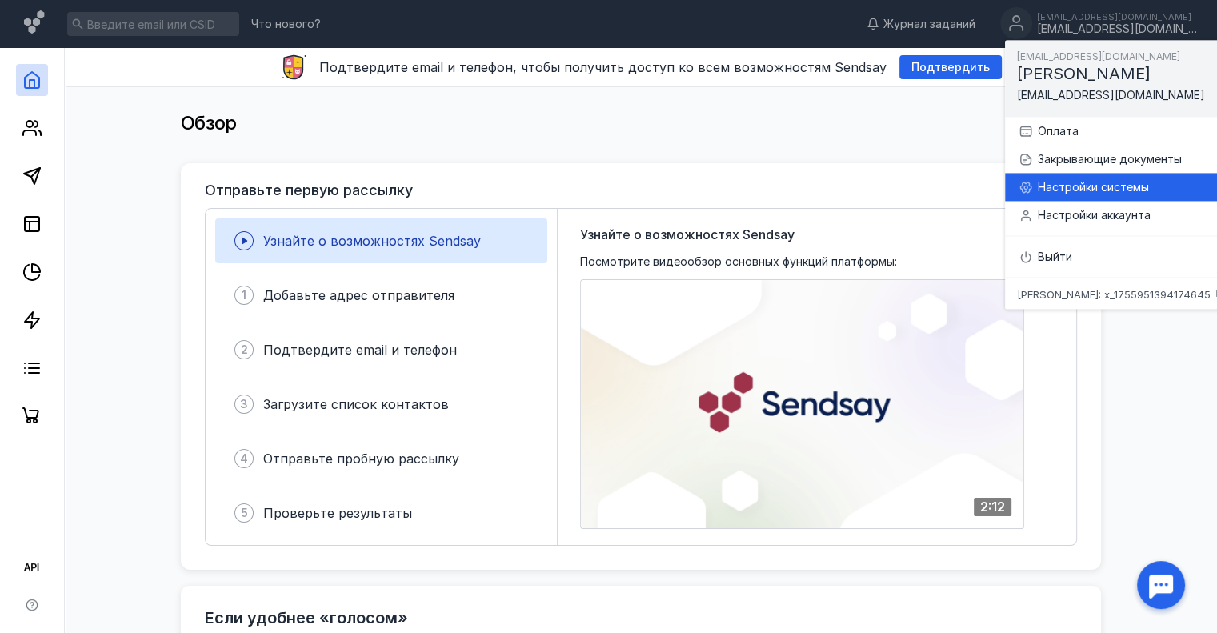 This screenshot has width=1217, height=633. Describe the element at coordinates (603, 67) in the screenshot. I see `span: Подтвердите email и телефон, чтобы получить доступ ко всем возможностям Sendsay` at that location.